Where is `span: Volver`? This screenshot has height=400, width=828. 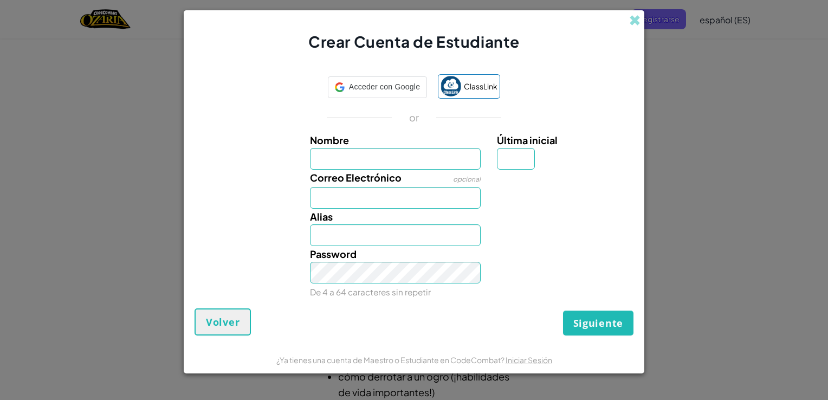
span: Volver is located at coordinates (223, 322).